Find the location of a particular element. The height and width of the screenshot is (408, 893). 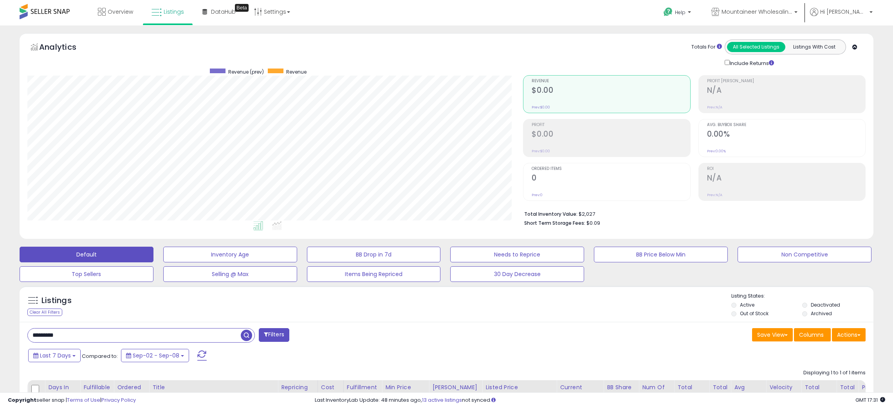

button: 30 Day Decrease is located at coordinates (517, 274).